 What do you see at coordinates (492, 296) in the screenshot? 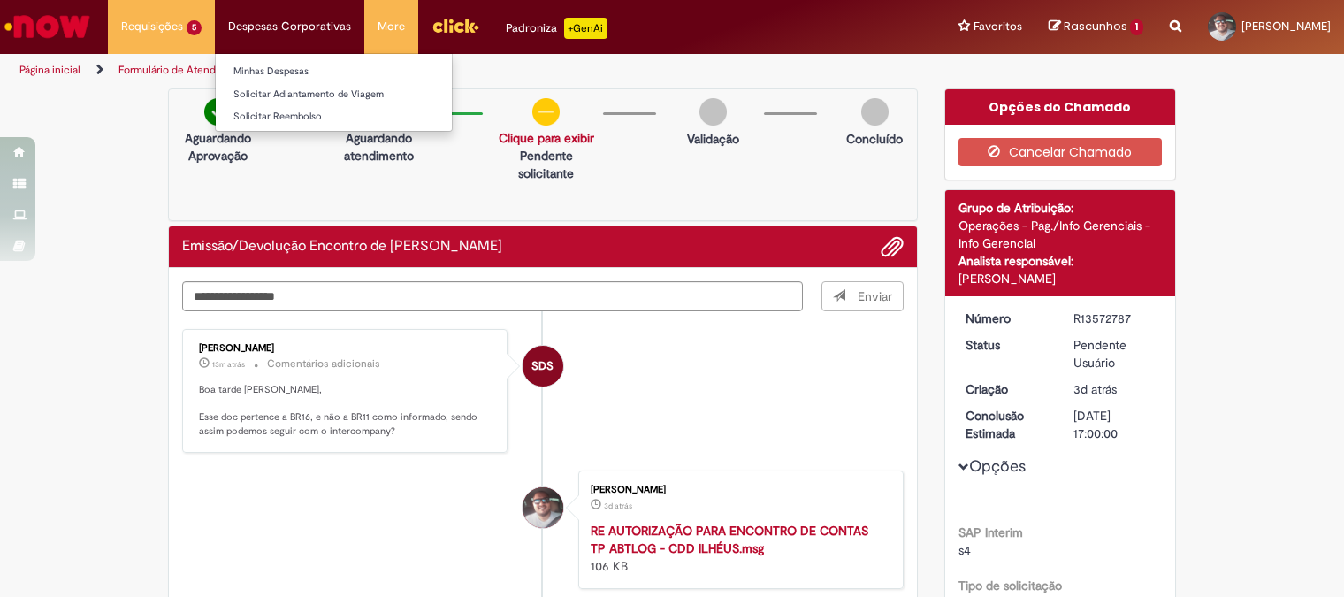
I see `textarea: Digite sua mensagem aqui...` at bounding box center [492, 296].